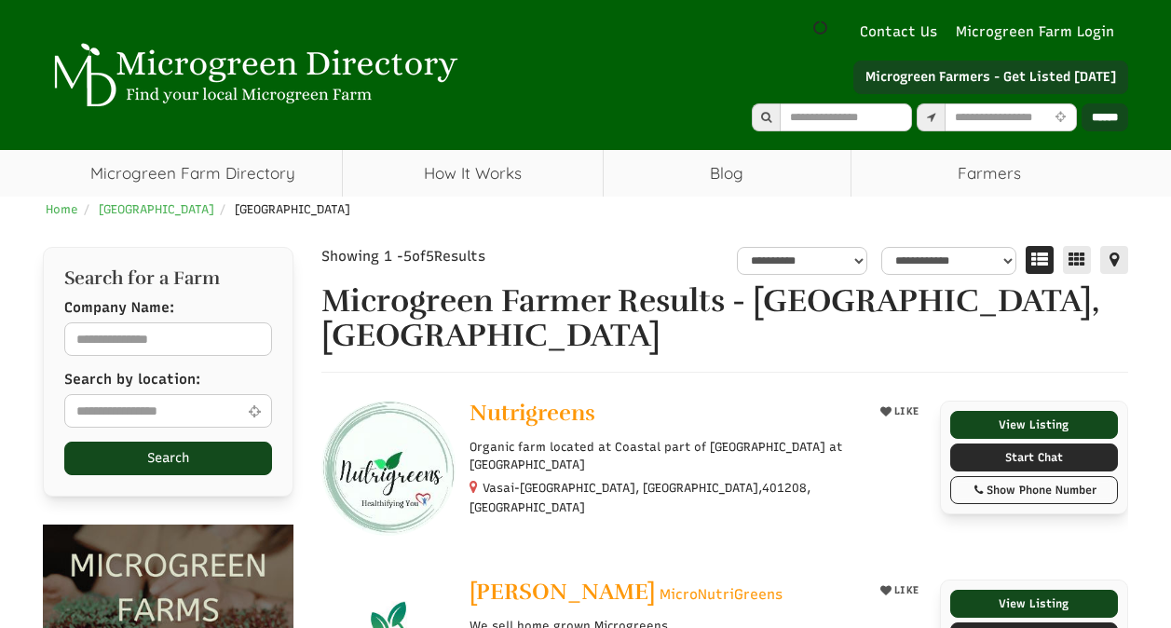 The height and width of the screenshot is (628, 1171). What do you see at coordinates (472, 173) in the screenshot?
I see `a: How It Works` at bounding box center [472, 173].